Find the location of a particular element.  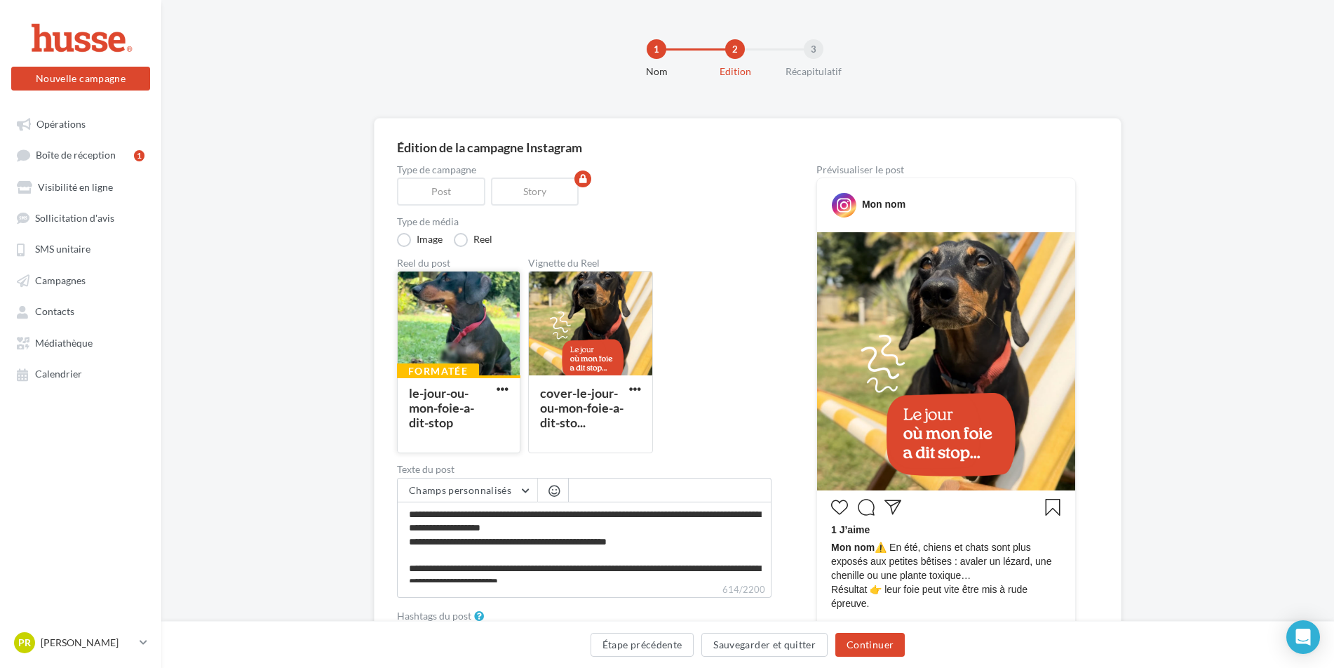

span: Mon nom is located at coordinates (853, 547).